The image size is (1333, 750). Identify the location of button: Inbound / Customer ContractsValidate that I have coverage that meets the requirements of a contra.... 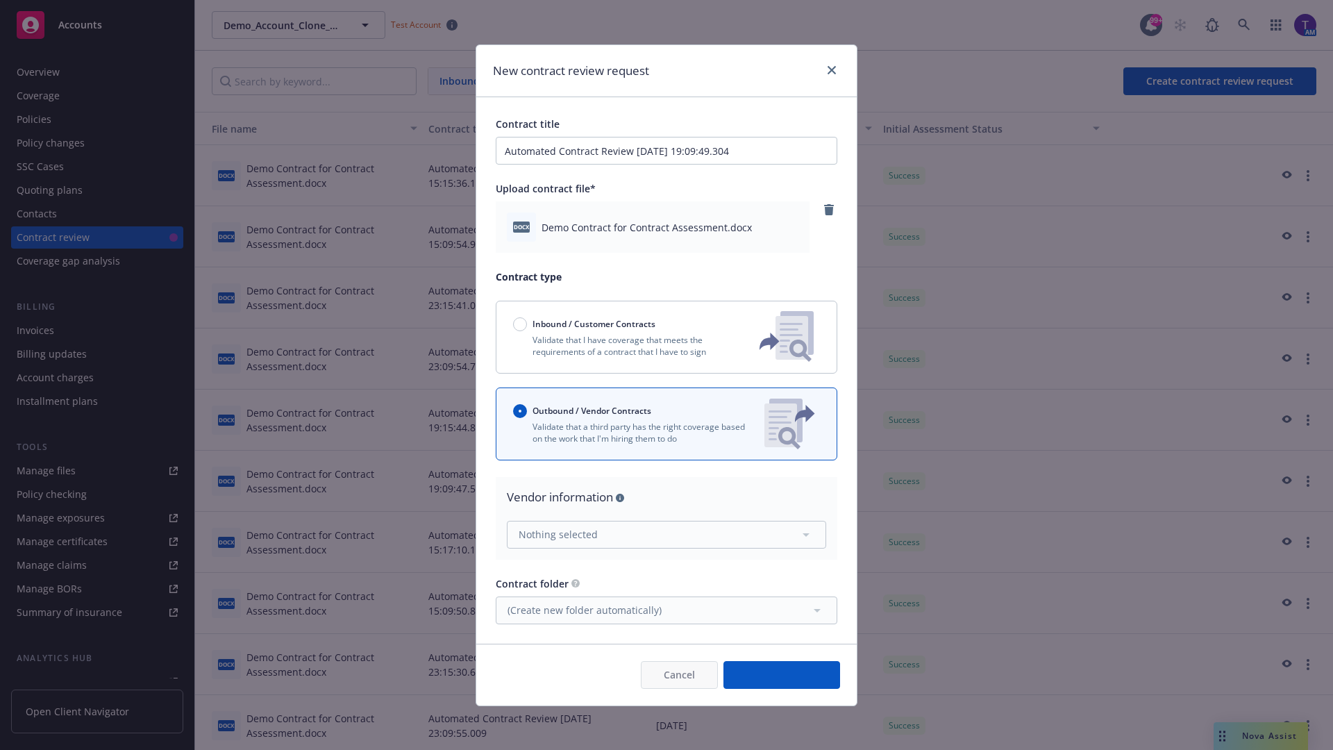
(666, 337).